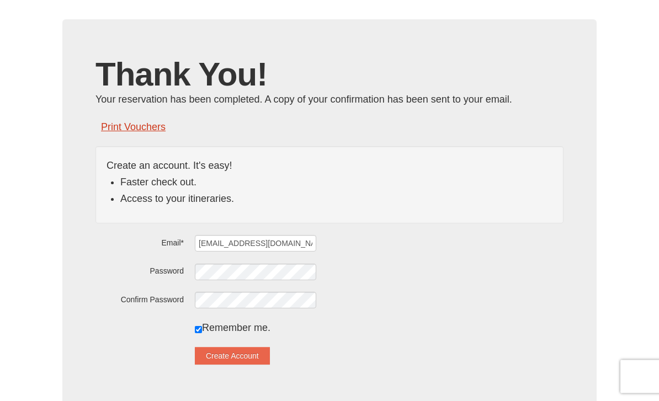 The height and width of the screenshot is (401, 659). Describe the element at coordinates (379, 328) in the screenshot. I see `div: Remember me.` at that location.